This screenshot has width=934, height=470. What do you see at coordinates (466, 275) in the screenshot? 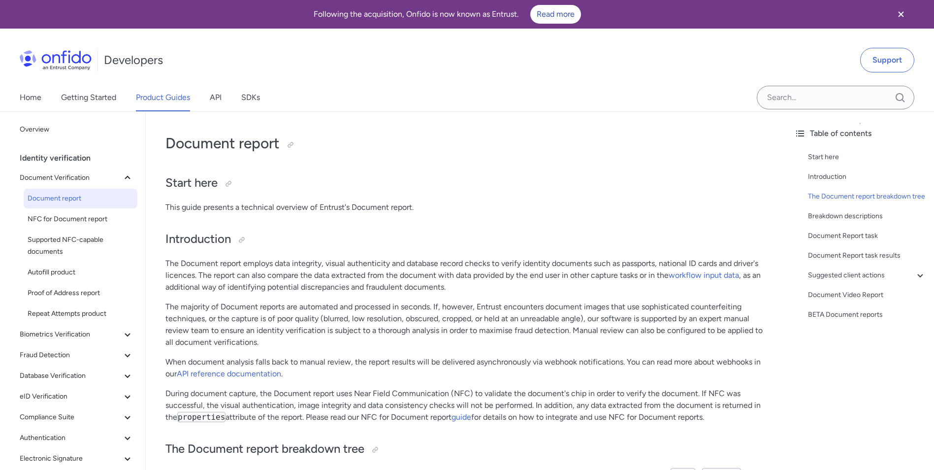
I see `p: The Document report employs data integrity, visual authenticity and database record checks to ver...` at bounding box center [466, 275].